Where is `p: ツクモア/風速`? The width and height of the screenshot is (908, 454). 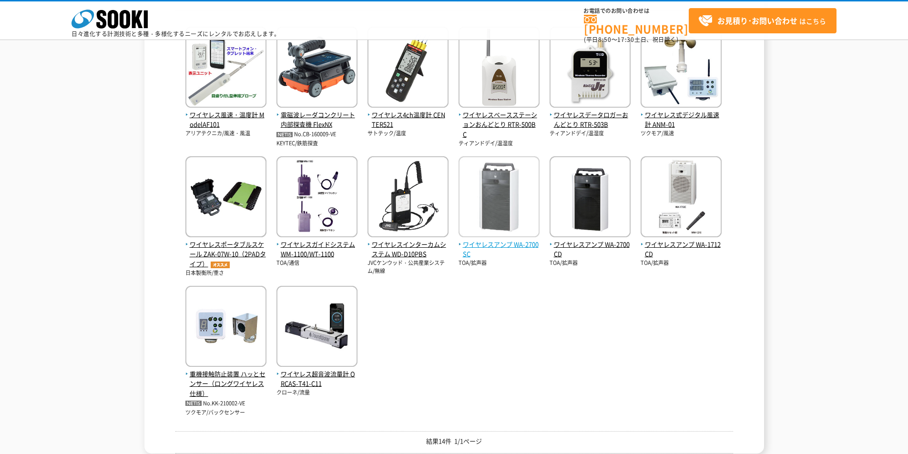
p: ツクモア/風速 is located at coordinates (681, 134).